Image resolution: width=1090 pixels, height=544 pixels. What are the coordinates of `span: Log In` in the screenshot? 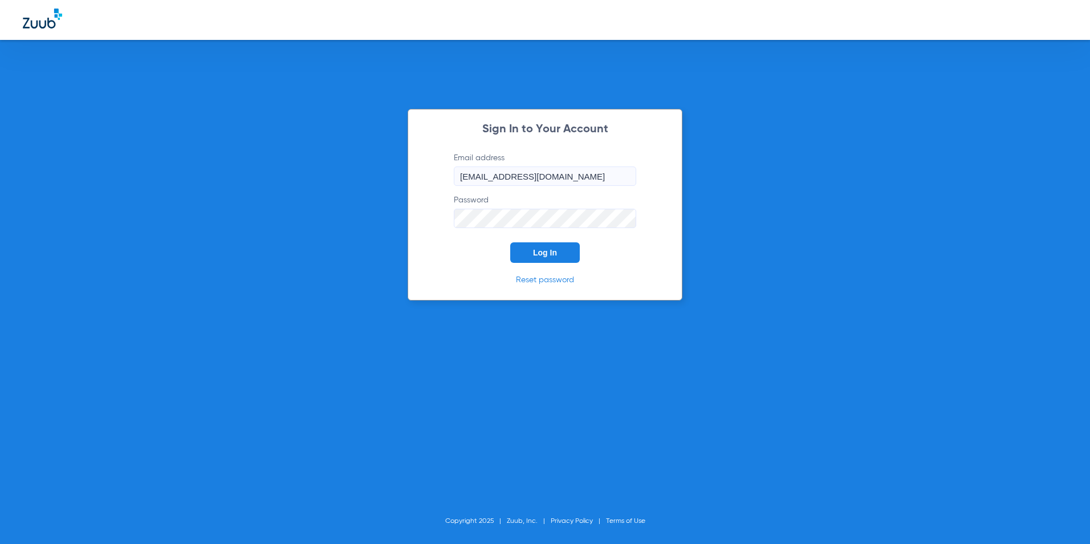 It's located at (545, 253).